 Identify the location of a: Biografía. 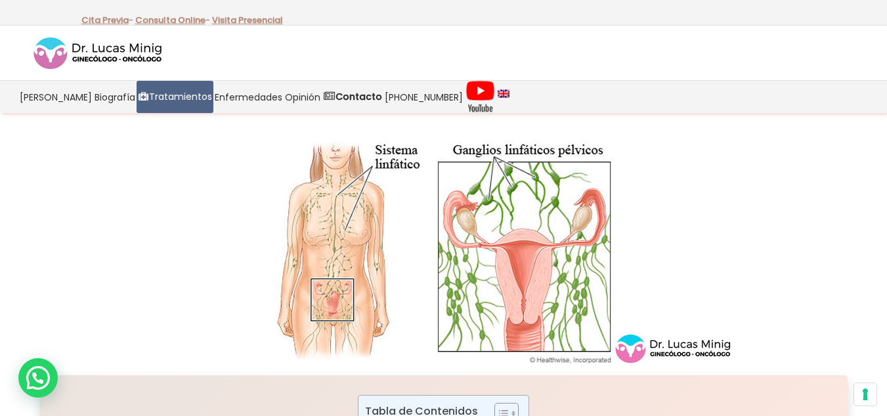
(115, 97).